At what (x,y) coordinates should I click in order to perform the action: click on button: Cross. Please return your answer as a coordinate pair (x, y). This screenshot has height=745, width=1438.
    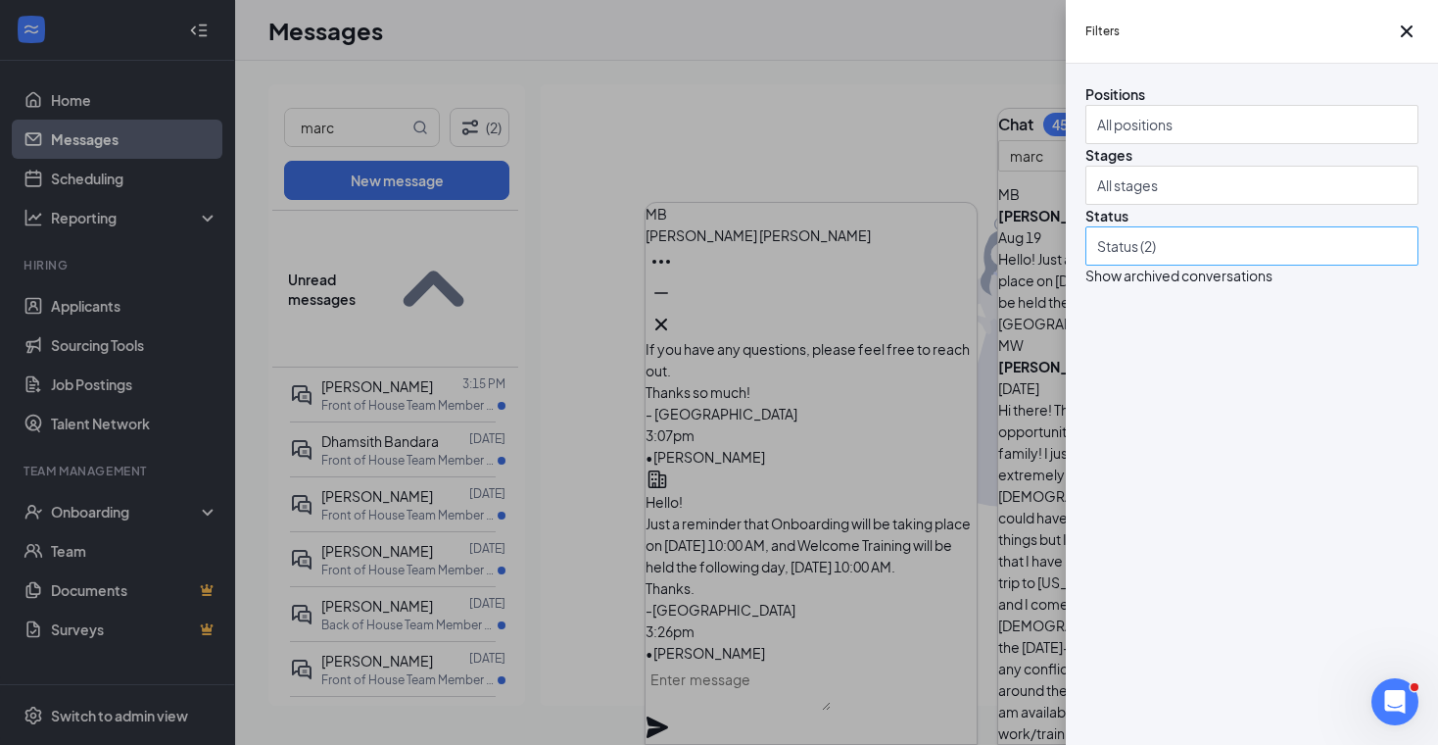
    Looking at the image, I should click on (1407, 31).